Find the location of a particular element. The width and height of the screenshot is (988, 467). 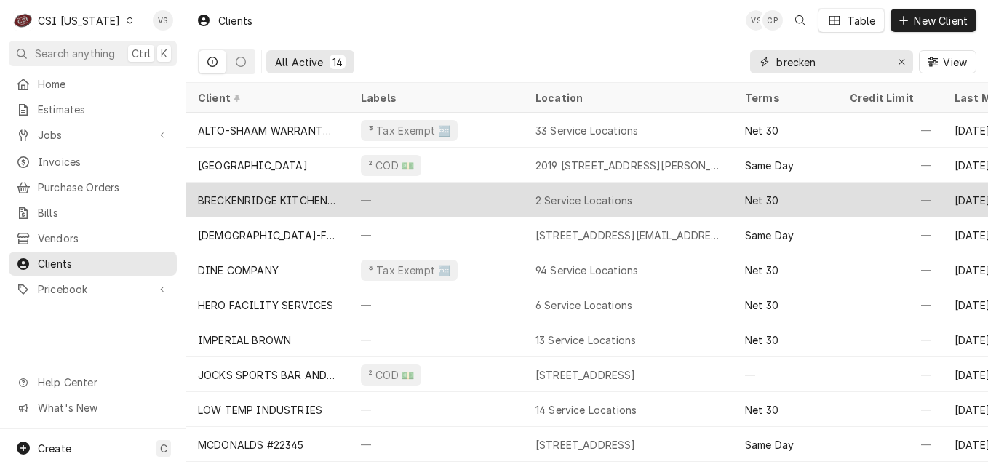

div: Craig Pierce's Avatar is located at coordinates (773, 20).